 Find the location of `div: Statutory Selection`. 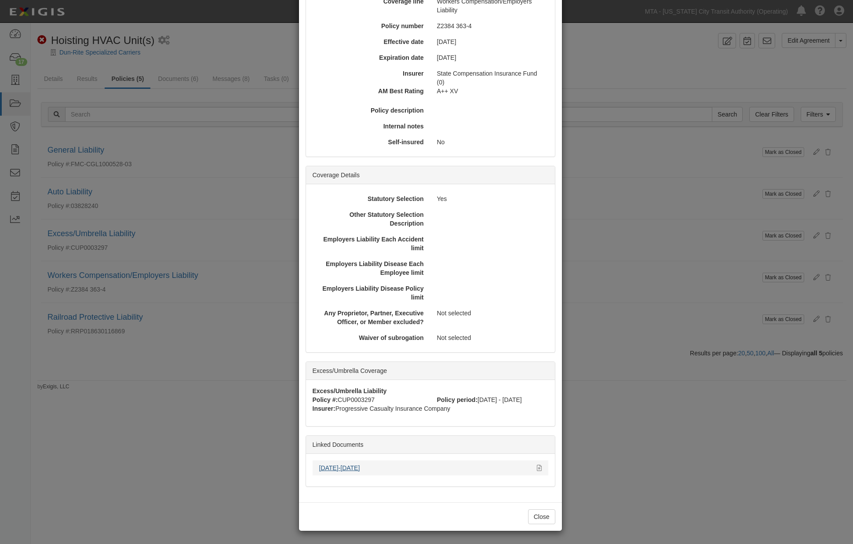

div: Statutory Selection is located at coordinates (370, 199).